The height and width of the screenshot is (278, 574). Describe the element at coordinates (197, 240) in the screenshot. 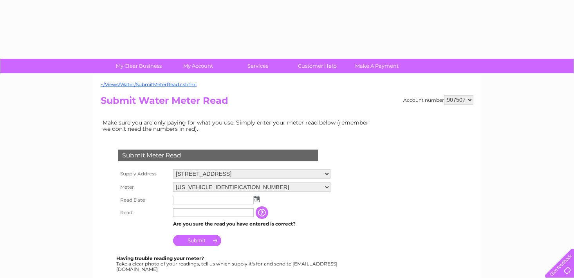

I see `input: Submit` at that location.